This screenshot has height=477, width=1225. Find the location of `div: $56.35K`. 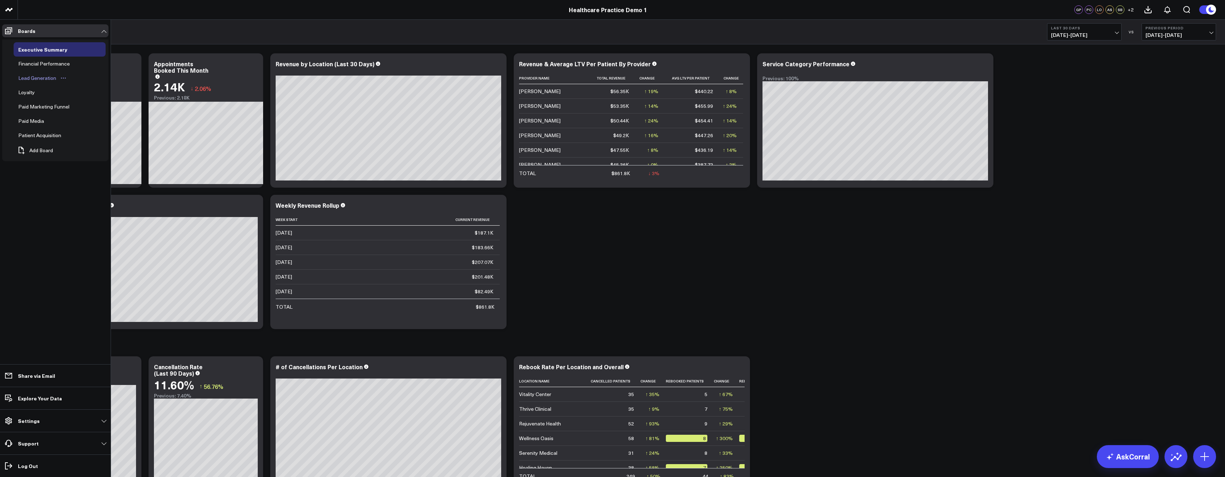

div: $56.35K is located at coordinates (620, 91).